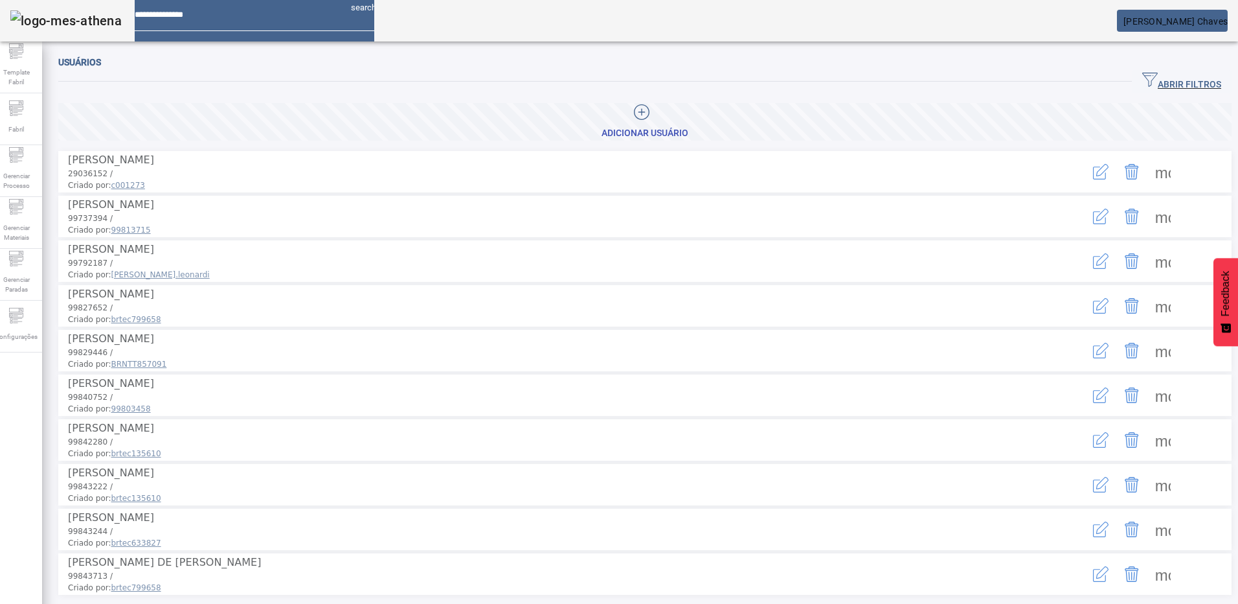  What do you see at coordinates (66, 21) in the screenshot?
I see `img: logo-mes-athena` at bounding box center [66, 21].